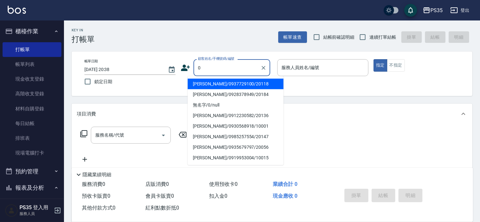 The width and height of the screenshot is (480, 222). I want to click on span: 服務消費 0, so click(93, 184).